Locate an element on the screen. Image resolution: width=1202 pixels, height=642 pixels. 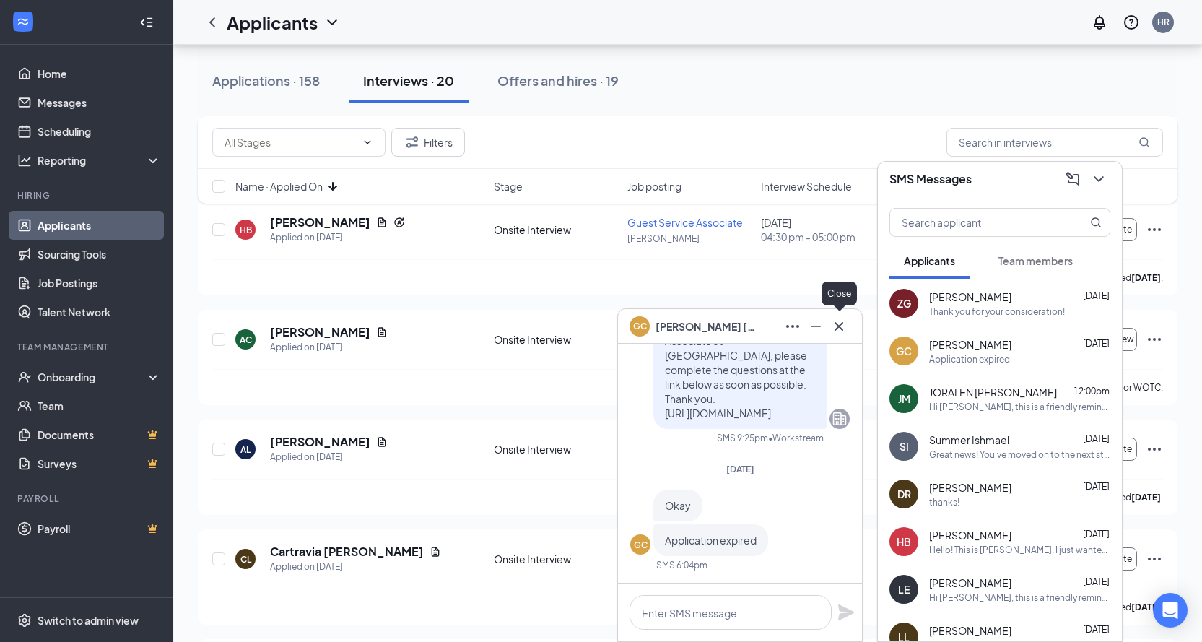
div: thanks! is located at coordinates (944, 502).